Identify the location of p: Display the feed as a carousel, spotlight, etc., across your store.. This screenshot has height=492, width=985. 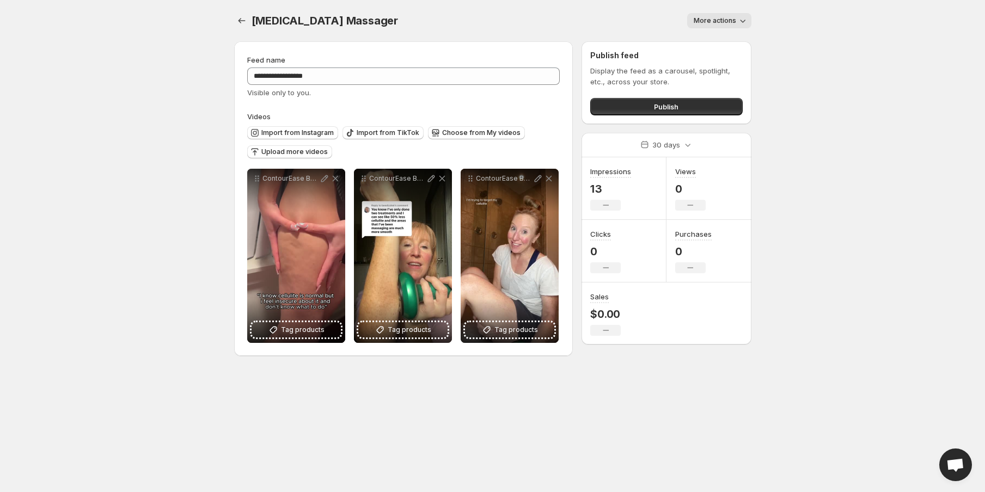
(666, 76).